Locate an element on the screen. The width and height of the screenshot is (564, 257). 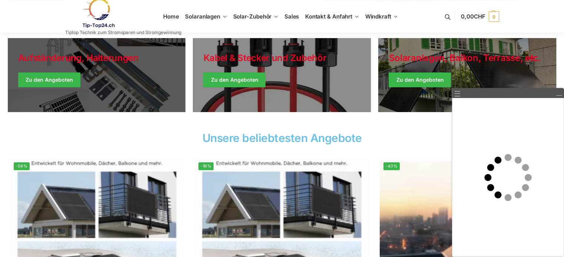
span: CHF is located at coordinates (479, 16).